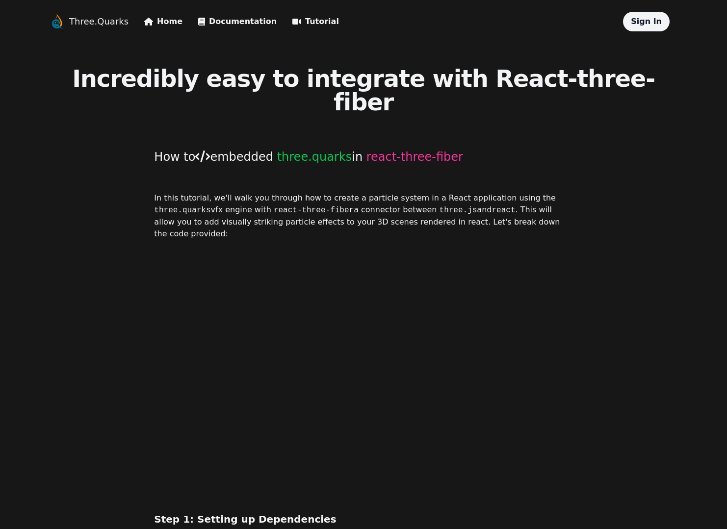 Image resolution: width=727 pixels, height=529 pixels. I want to click on h1: How to embedded in, so click(363, 157).